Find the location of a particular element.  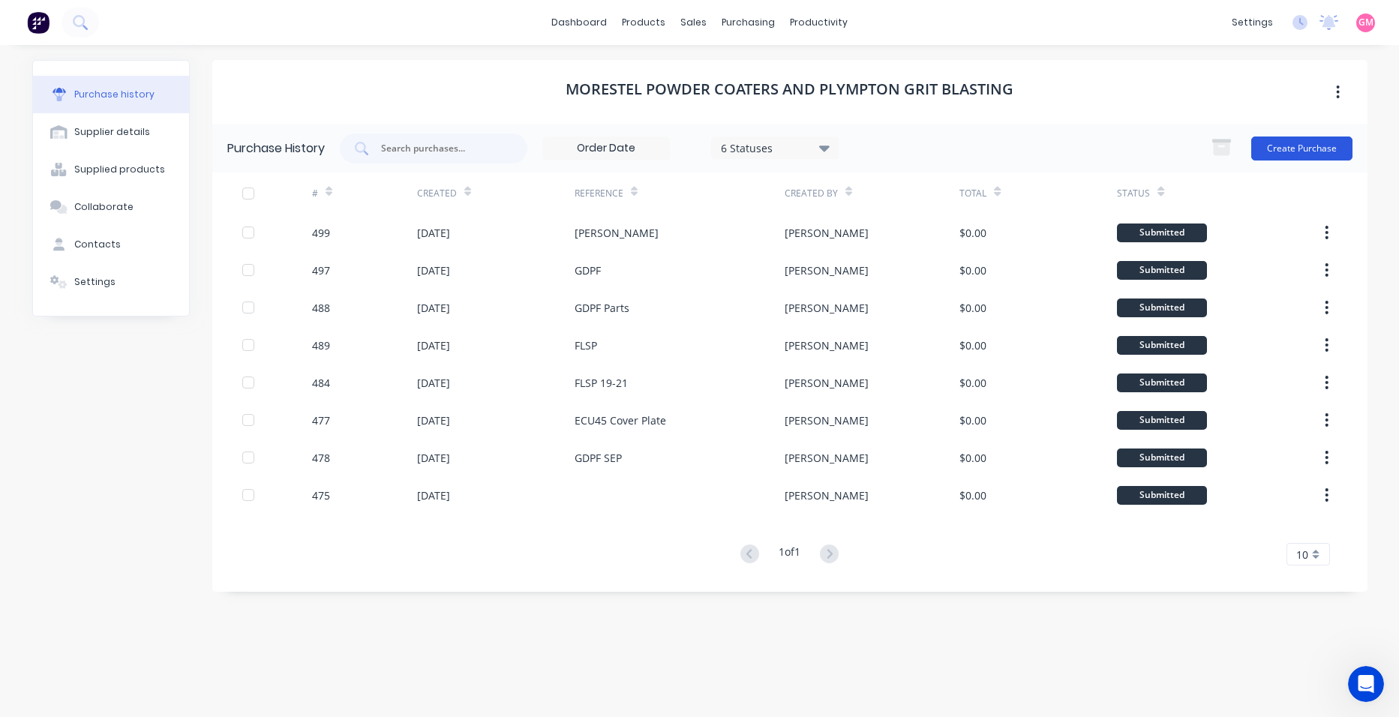

a: dashboard is located at coordinates (579, 23).